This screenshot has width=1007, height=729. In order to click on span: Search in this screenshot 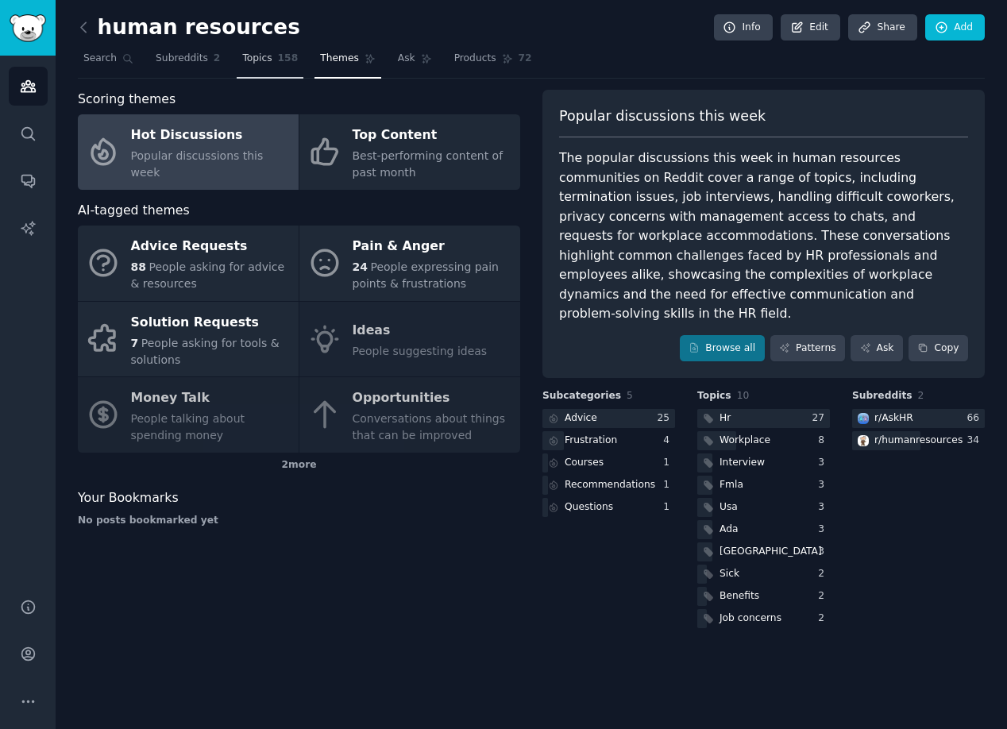, I will do `click(100, 59)`.